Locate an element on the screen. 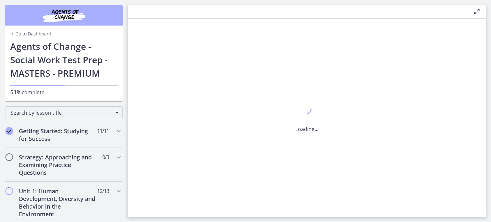  h2: Unit 1: Human Development, Diversity and Behavior in the Environment is located at coordinates (58, 203).